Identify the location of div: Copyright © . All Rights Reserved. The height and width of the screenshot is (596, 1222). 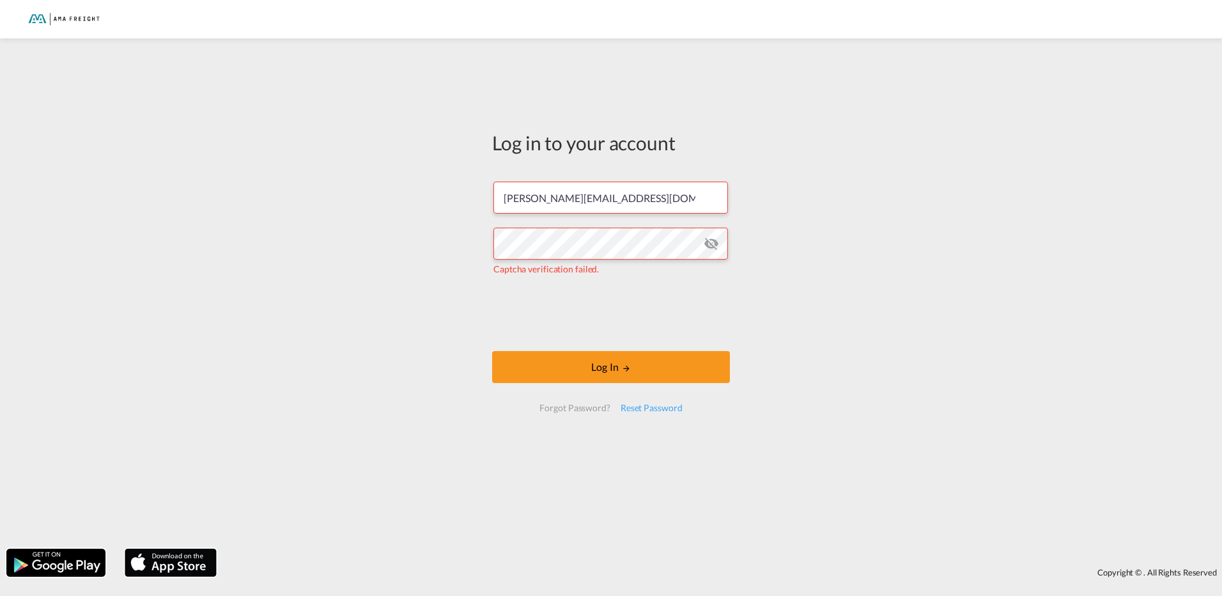
(722, 572).